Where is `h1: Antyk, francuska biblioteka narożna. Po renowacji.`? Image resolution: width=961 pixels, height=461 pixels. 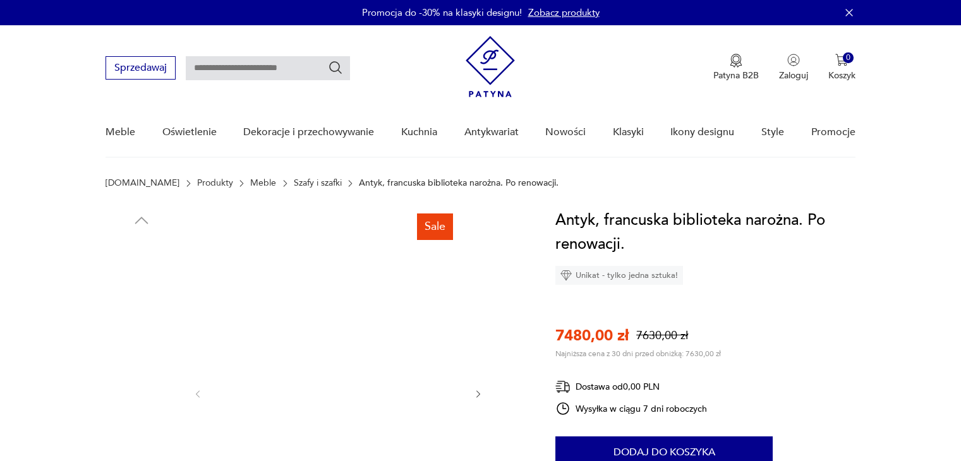 h1: Antyk, francuska biblioteka narożna. Po renowacji. is located at coordinates (705, 232).